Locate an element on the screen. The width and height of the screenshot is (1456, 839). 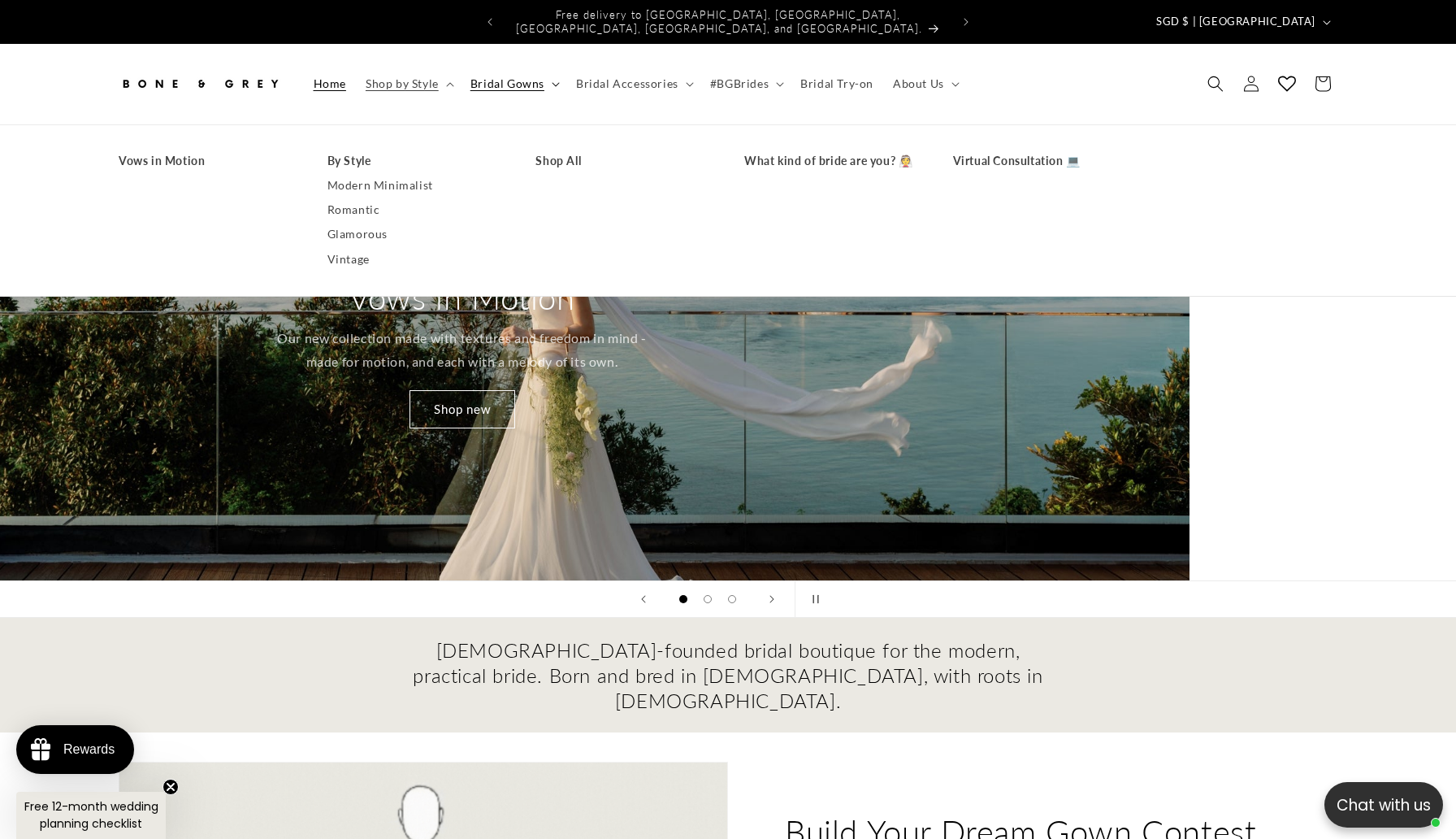
div: Rewards is located at coordinates (88, 749).